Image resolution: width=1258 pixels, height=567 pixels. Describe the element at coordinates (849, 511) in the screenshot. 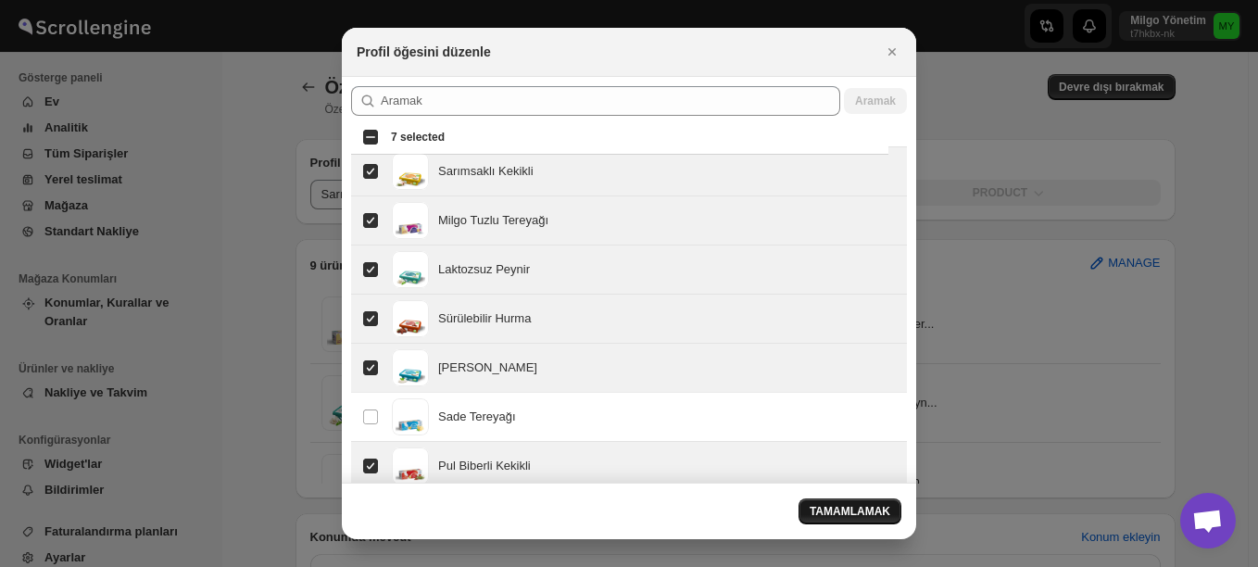

I see `button: TAMAMLAMAK` at that location.